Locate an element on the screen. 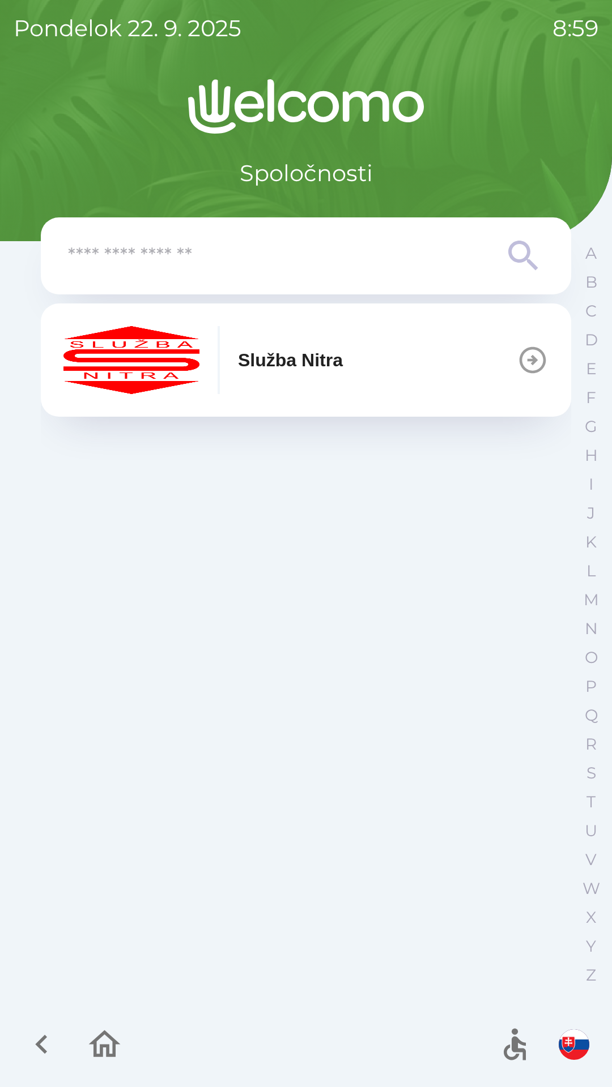 The width and height of the screenshot is (612, 1087). p: S is located at coordinates (591, 773).